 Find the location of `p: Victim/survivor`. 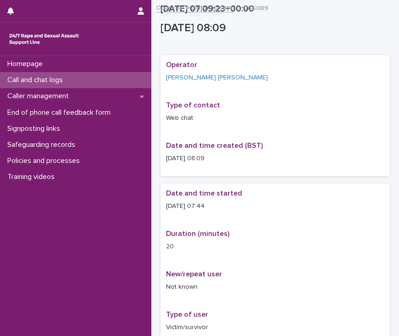

p: Victim/survivor is located at coordinates (275, 327).